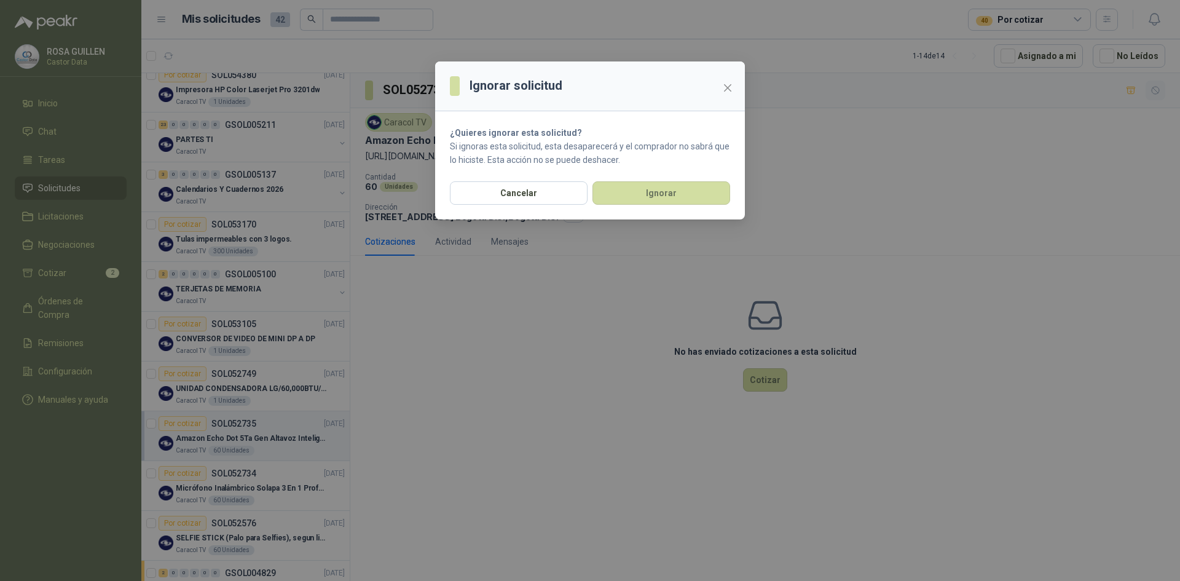  I want to click on button: Close, so click(728, 88).